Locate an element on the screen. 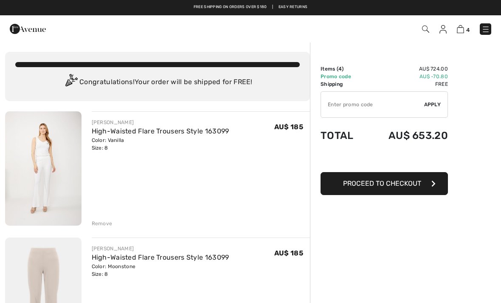 This screenshot has height=303, width=501. span: Apply is located at coordinates (433, 105).